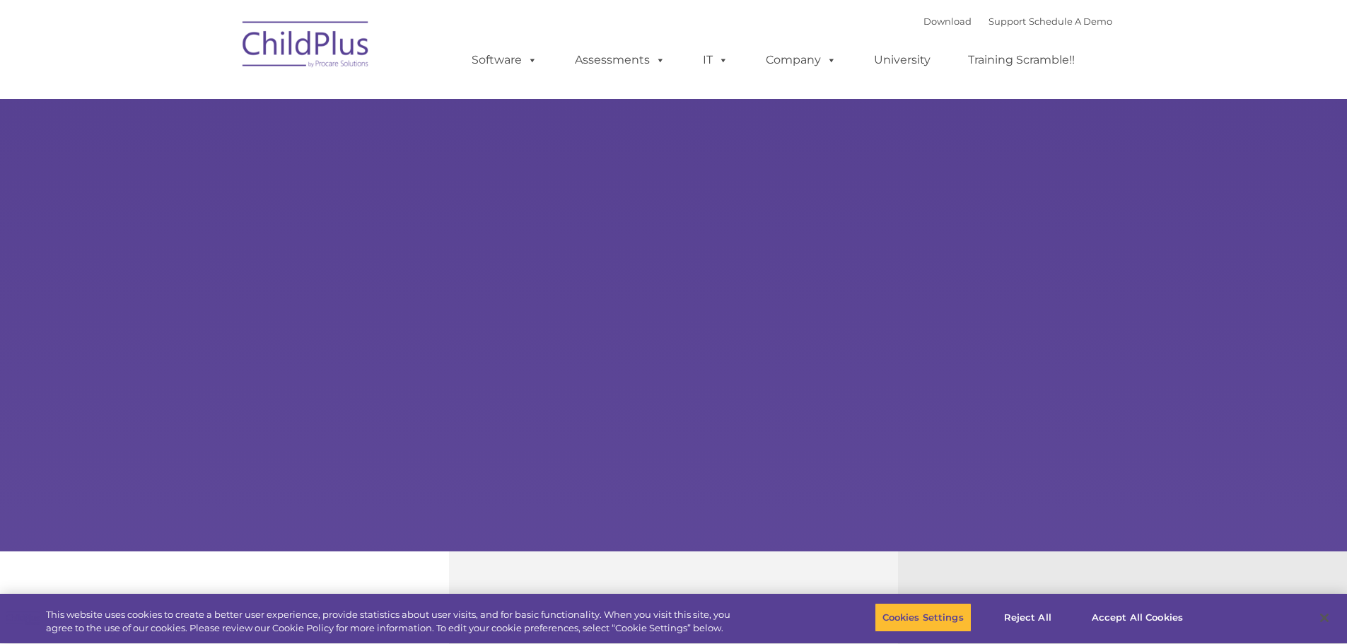  I want to click on button: Reject All, so click(1028, 618).